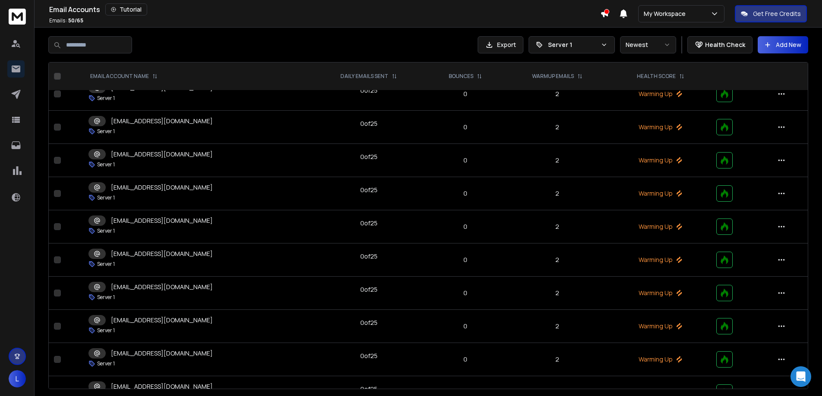 This screenshot has width=822, height=396. Describe the element at coordinates (500, 45) in the screenshot. I see `button: Export` at that location.